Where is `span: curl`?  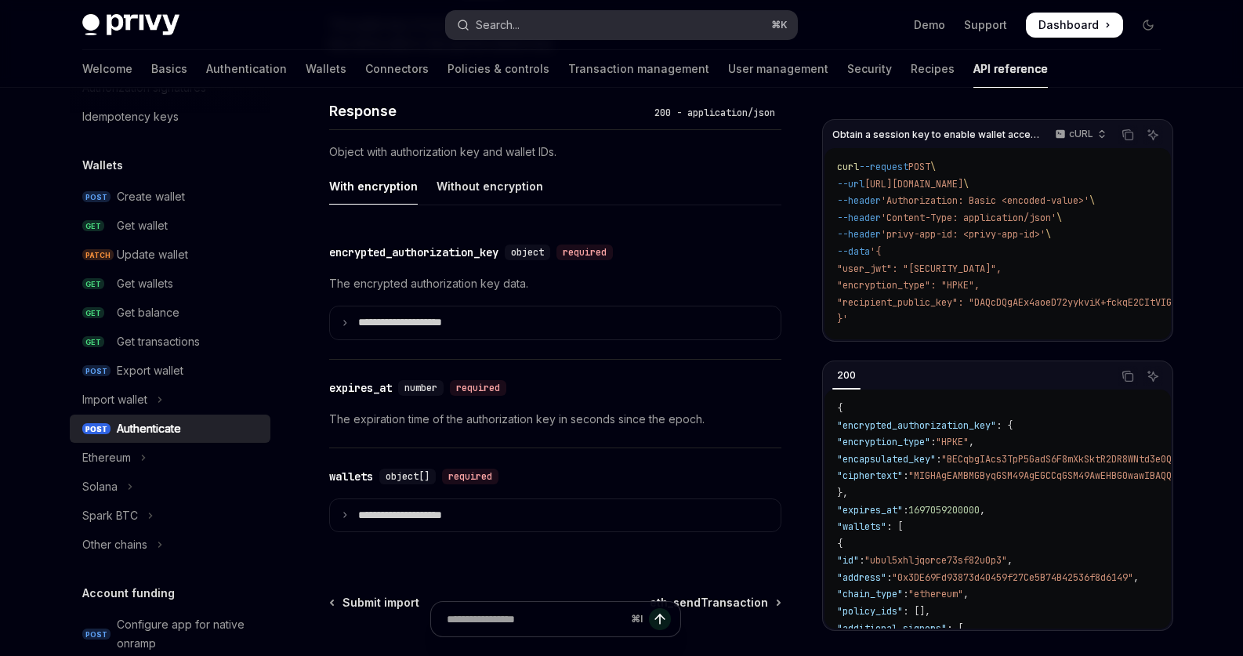 span: curl is located at coordinates (848, 167).